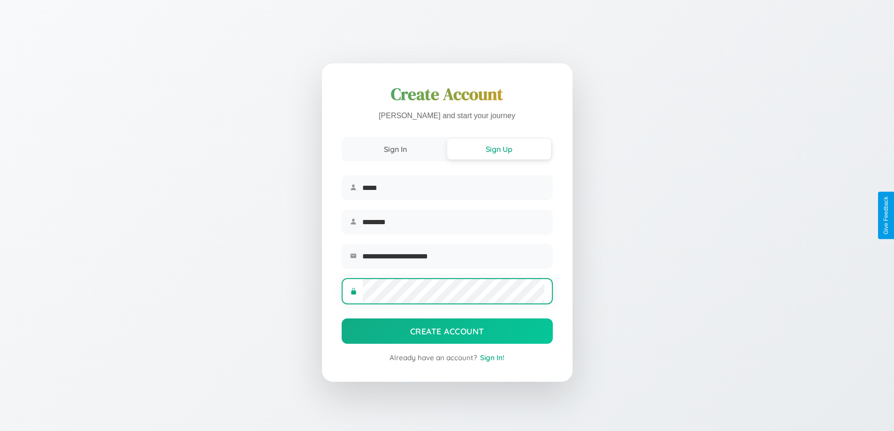  I want to click on button: Create Account, so click(447, 331).